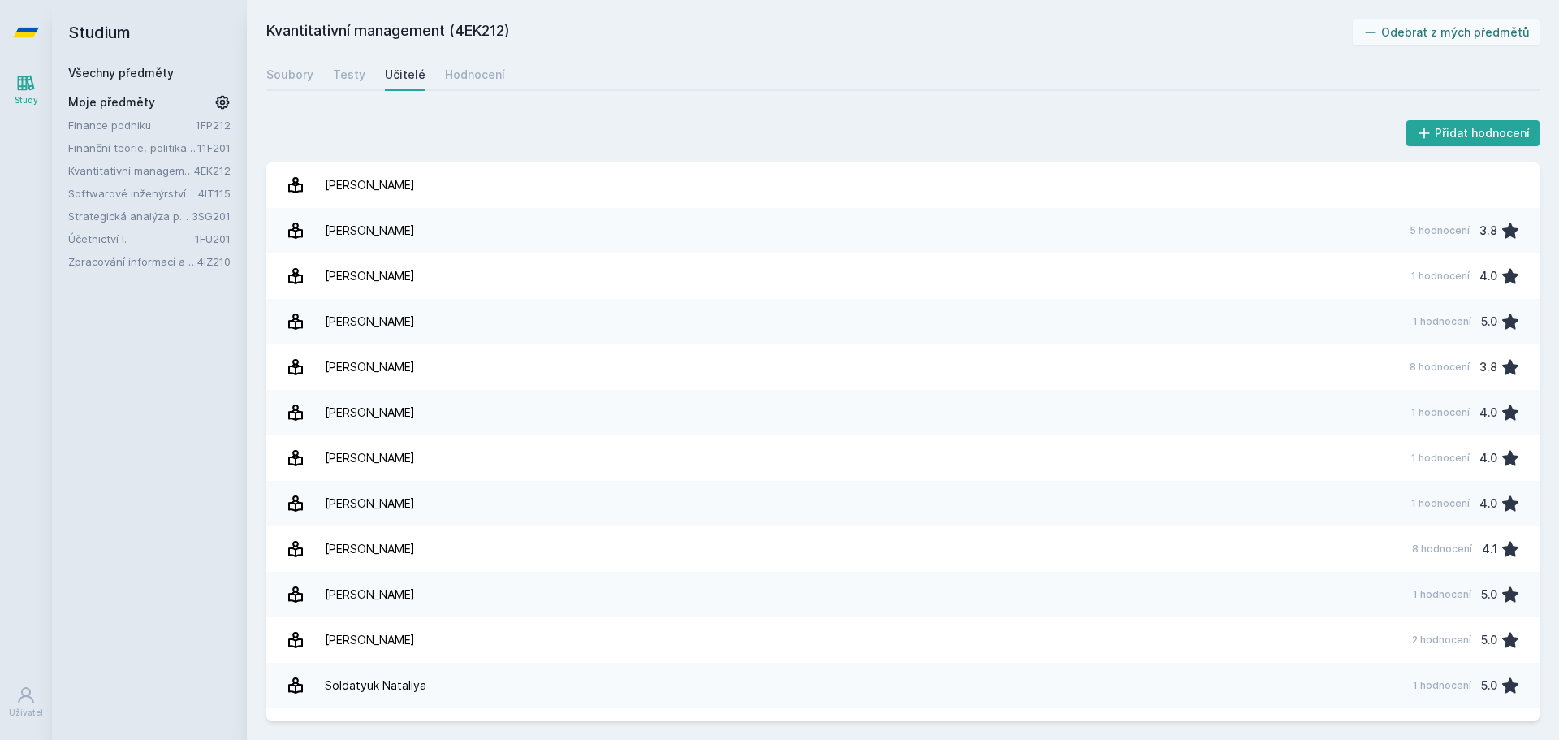 This screenshot has width=1559, height=740. What do you see at coordinates (475, 75) in the screenshot?
I see `a: Hodnocení` at bounding box center [475, 75].